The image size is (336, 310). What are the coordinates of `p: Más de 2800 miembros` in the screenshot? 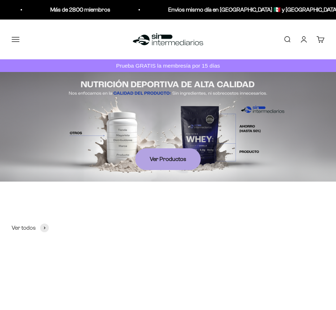 It's located at (79, 10).